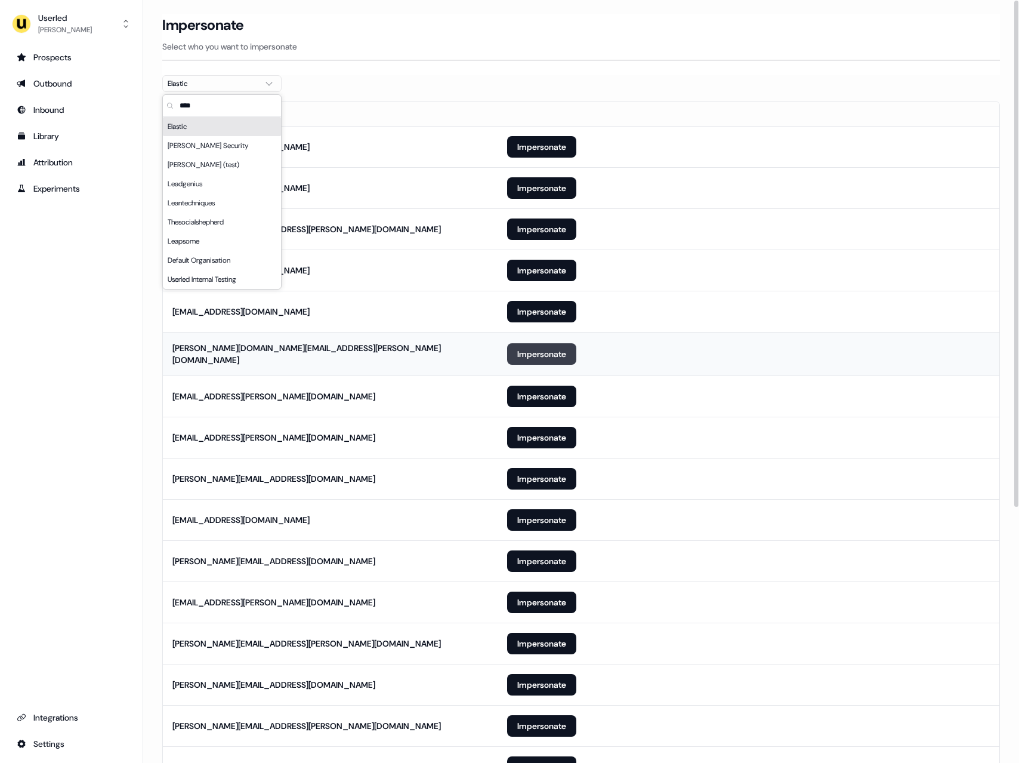 The image size is (1019, 763). What do you see at coordinates (71, 110) in the screenshot?
I see `div: Inbound` at bounding box center [71, 110].